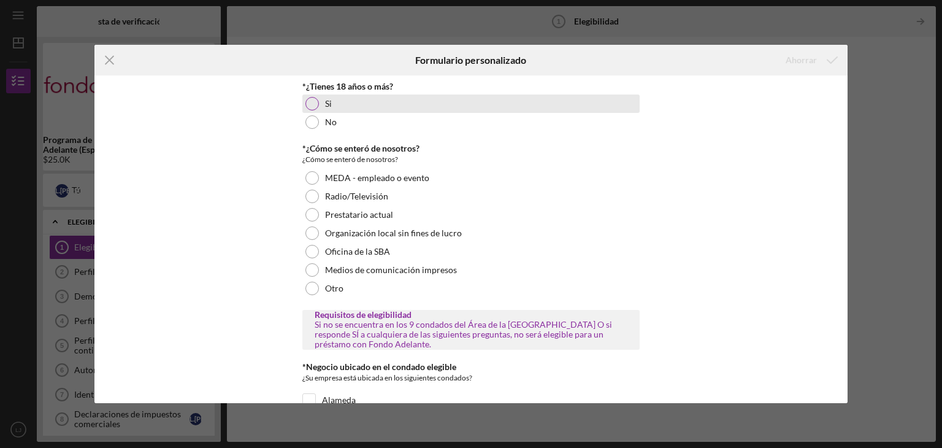 This screenshot has width=942, height=448. Describe the element at coordinates (331, 121) in the screenshot. I see `font: No` at that location.